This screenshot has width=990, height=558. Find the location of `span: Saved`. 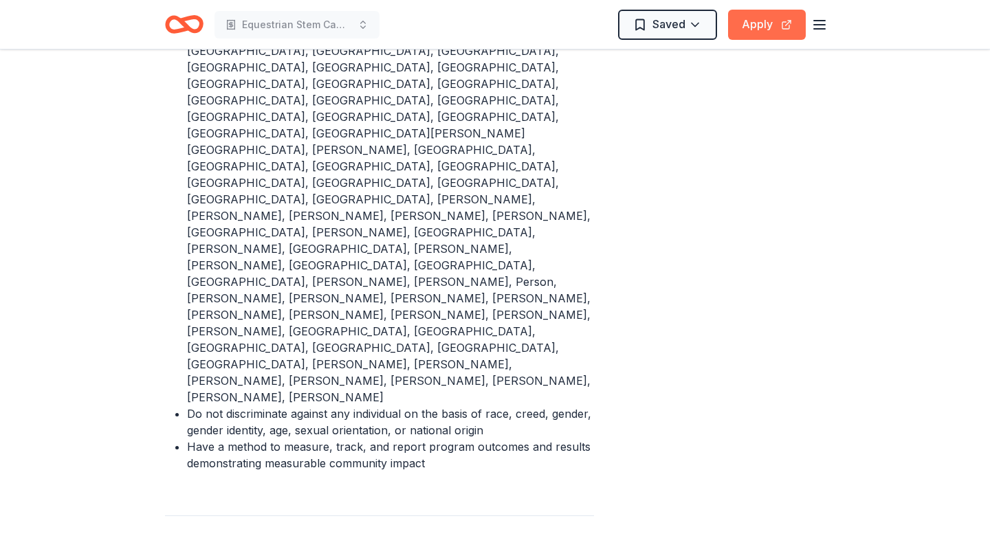

span: Saved is located at coordinates (669, 24).